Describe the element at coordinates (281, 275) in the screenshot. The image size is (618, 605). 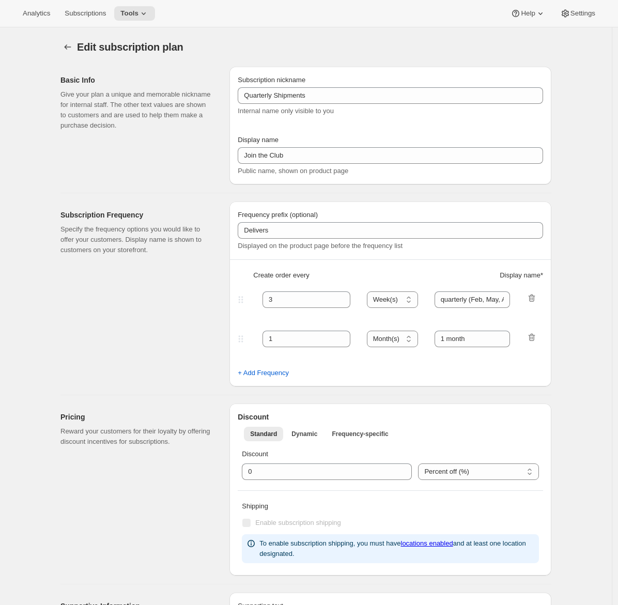
I see `span: Create order every` at that location.